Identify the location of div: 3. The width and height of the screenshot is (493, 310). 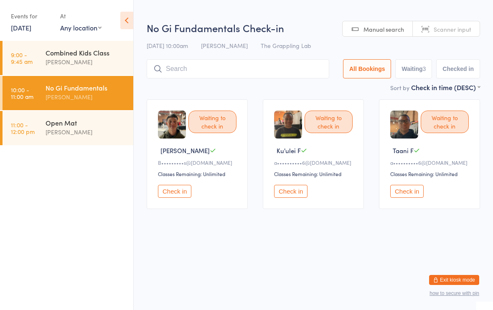
(424, 69).